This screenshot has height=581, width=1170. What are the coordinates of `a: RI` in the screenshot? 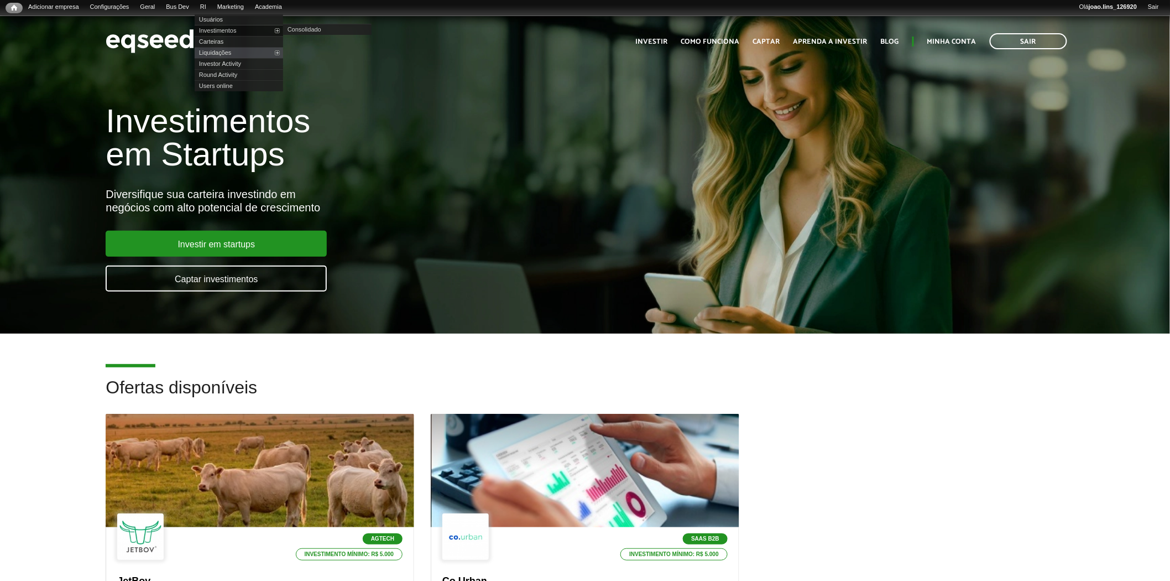 It's located at (203, 7).